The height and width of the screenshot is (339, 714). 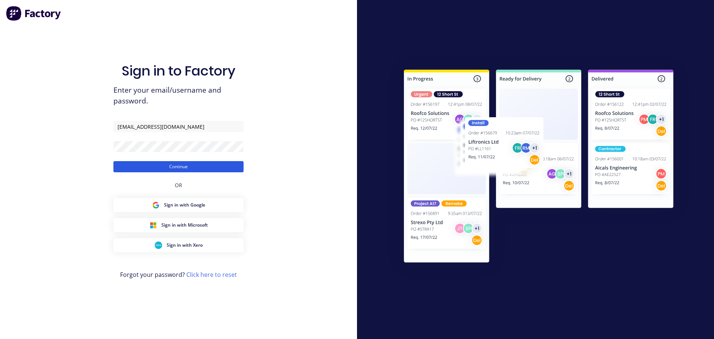 I want to click on input: Email/Username, so click(x=179, y=127).